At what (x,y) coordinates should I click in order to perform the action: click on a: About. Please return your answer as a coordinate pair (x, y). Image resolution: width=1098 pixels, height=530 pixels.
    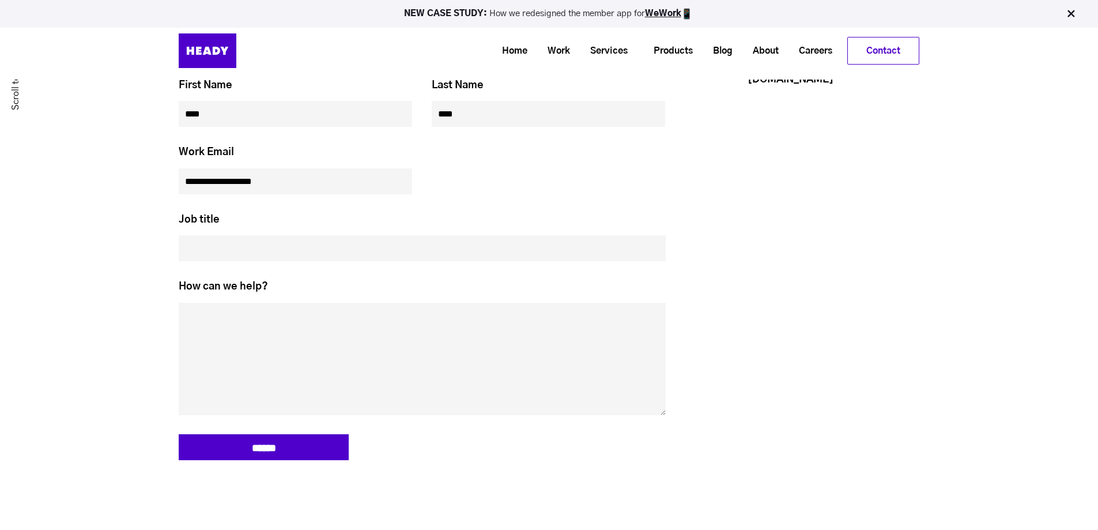
    Looking at the image, I should click on (761, 51).